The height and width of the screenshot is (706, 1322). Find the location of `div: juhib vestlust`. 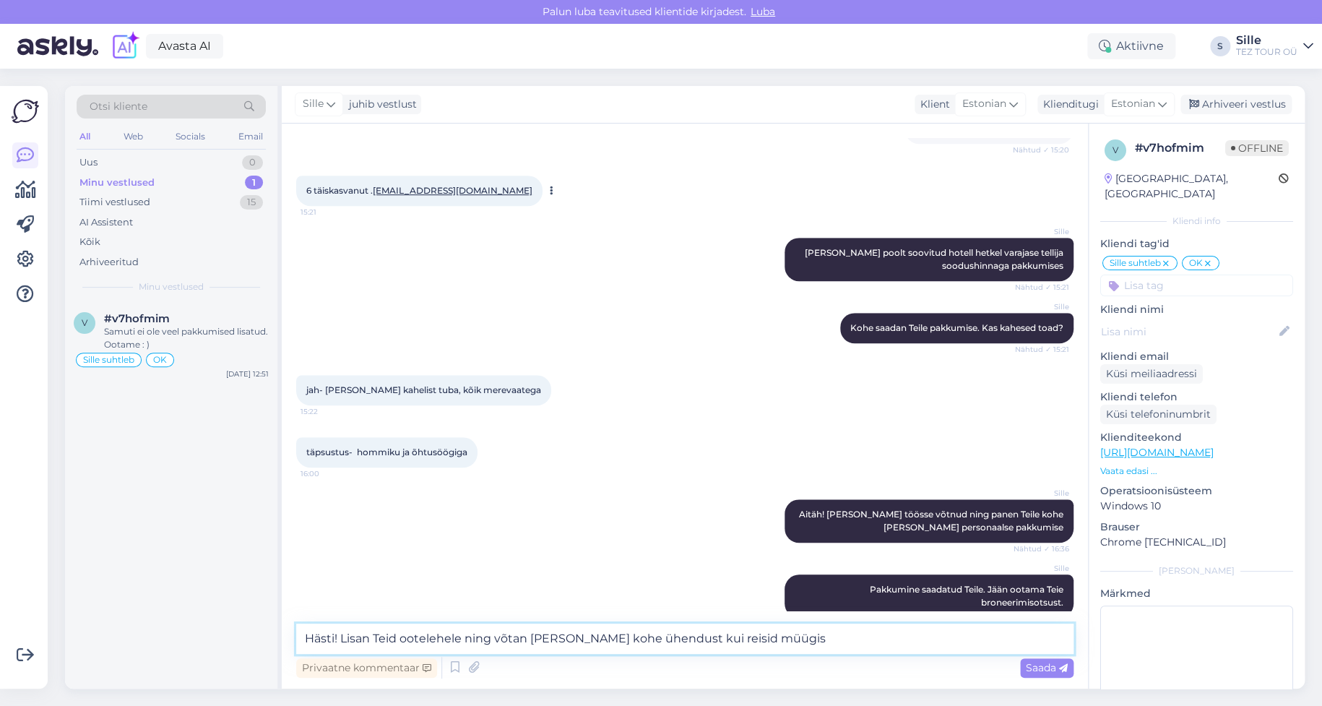

div: juhib vestlust is located at coordinates (380, 104).